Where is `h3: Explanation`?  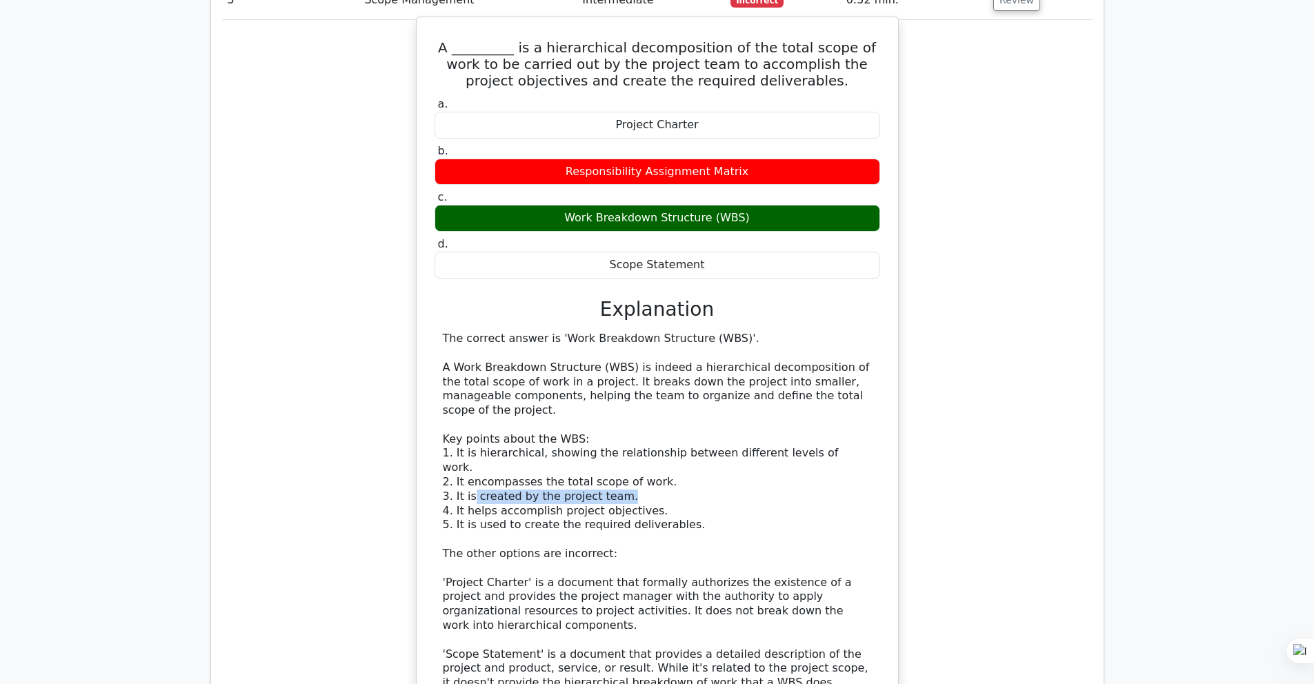
h3: Explanation is located at coordinates (657, 310).